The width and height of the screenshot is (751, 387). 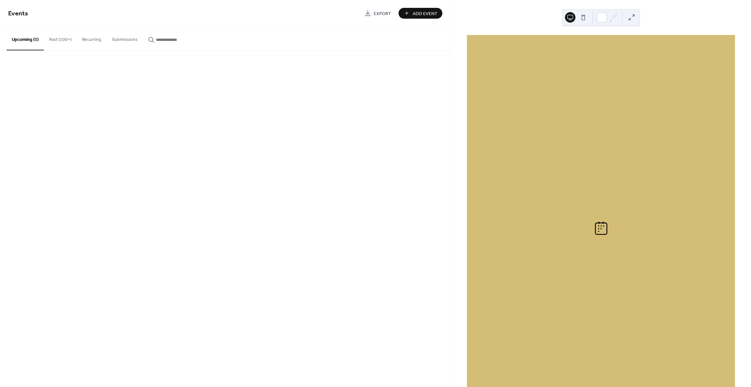 What do you see at coordinates (425, 13) in the screenshot?
I see `span: Add Event` at bounding box center [425, 13].